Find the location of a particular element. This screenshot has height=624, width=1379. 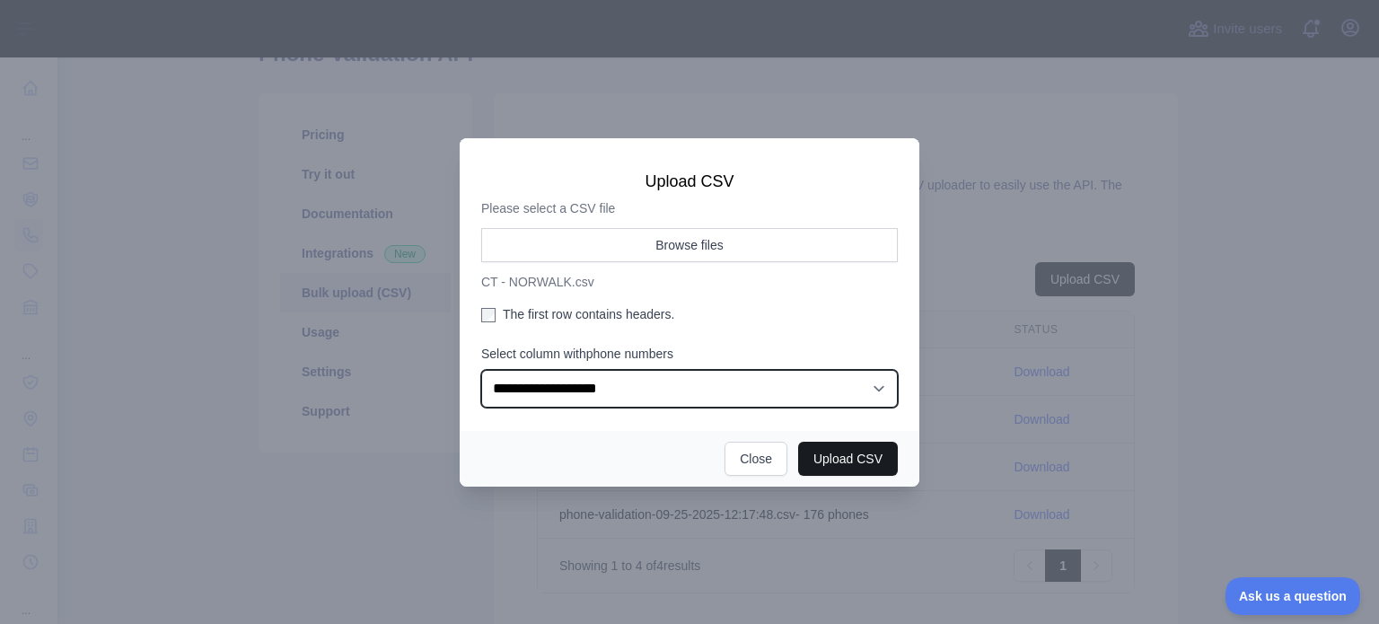

label: The first row contains headers. is located at coordinates (689, 314).